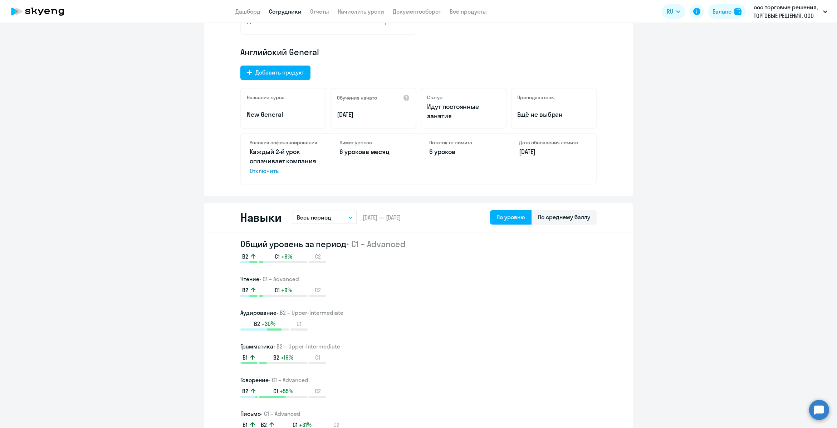  I want to click on p: Ещё не выбран, so click(554, 114).